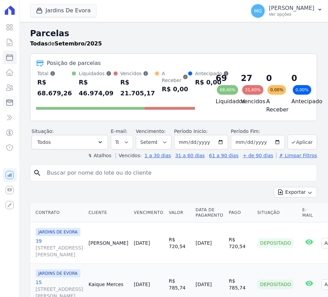 The width and height of the screenshot is (328, 297). I want to click on span: MG, so click(258, 11).